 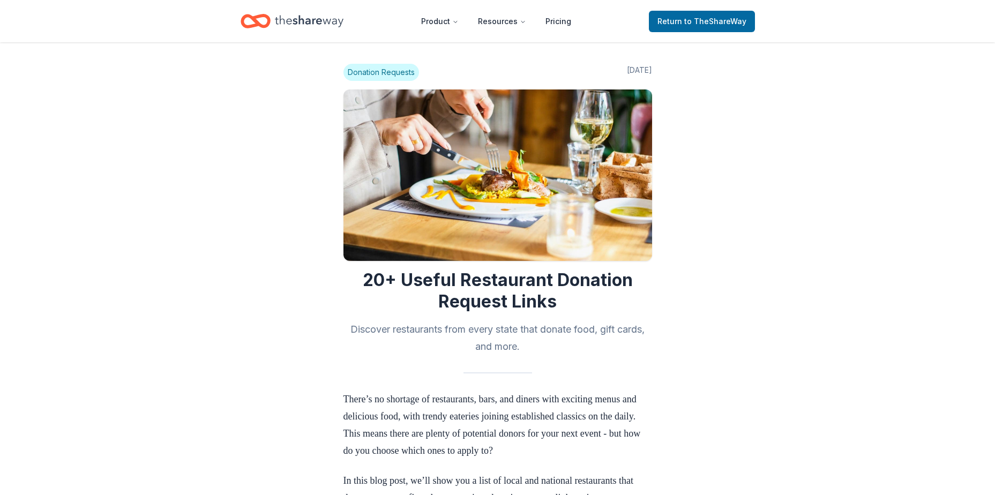 I want to click on h2: Discover restaurants from every state that donate food, gift cards, and more., so click(x=498, y=338).